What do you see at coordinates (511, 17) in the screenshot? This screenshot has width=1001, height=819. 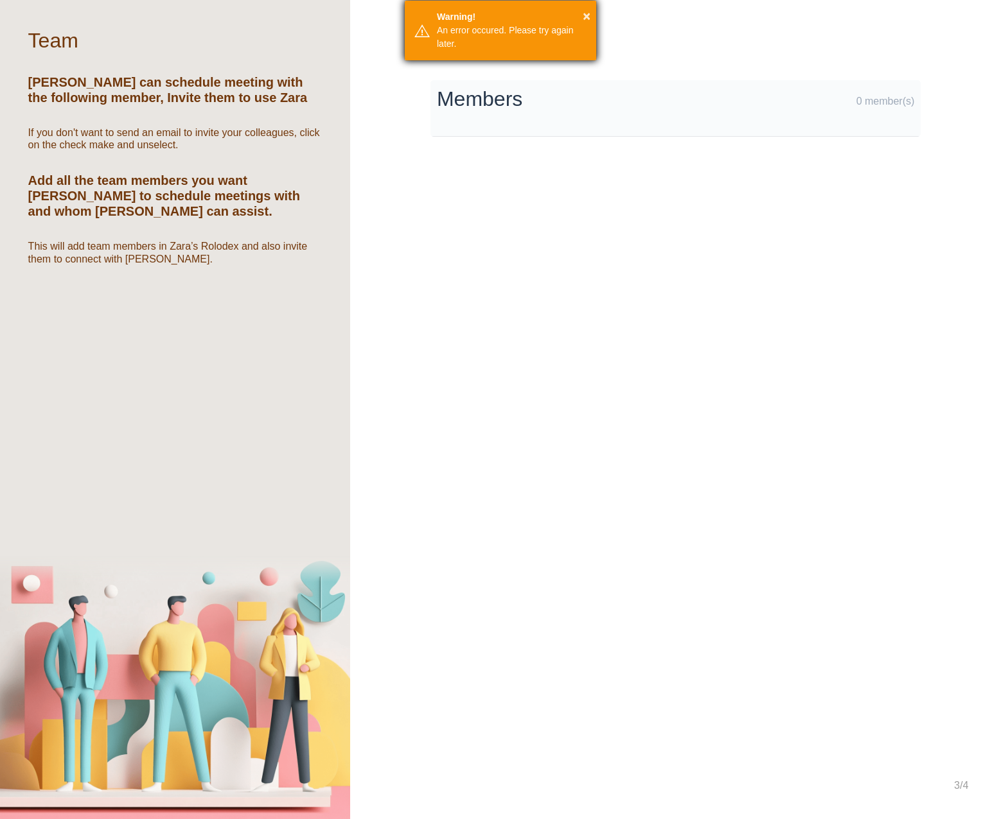 I see `div: Warning!` at bounding box center [511, 17].